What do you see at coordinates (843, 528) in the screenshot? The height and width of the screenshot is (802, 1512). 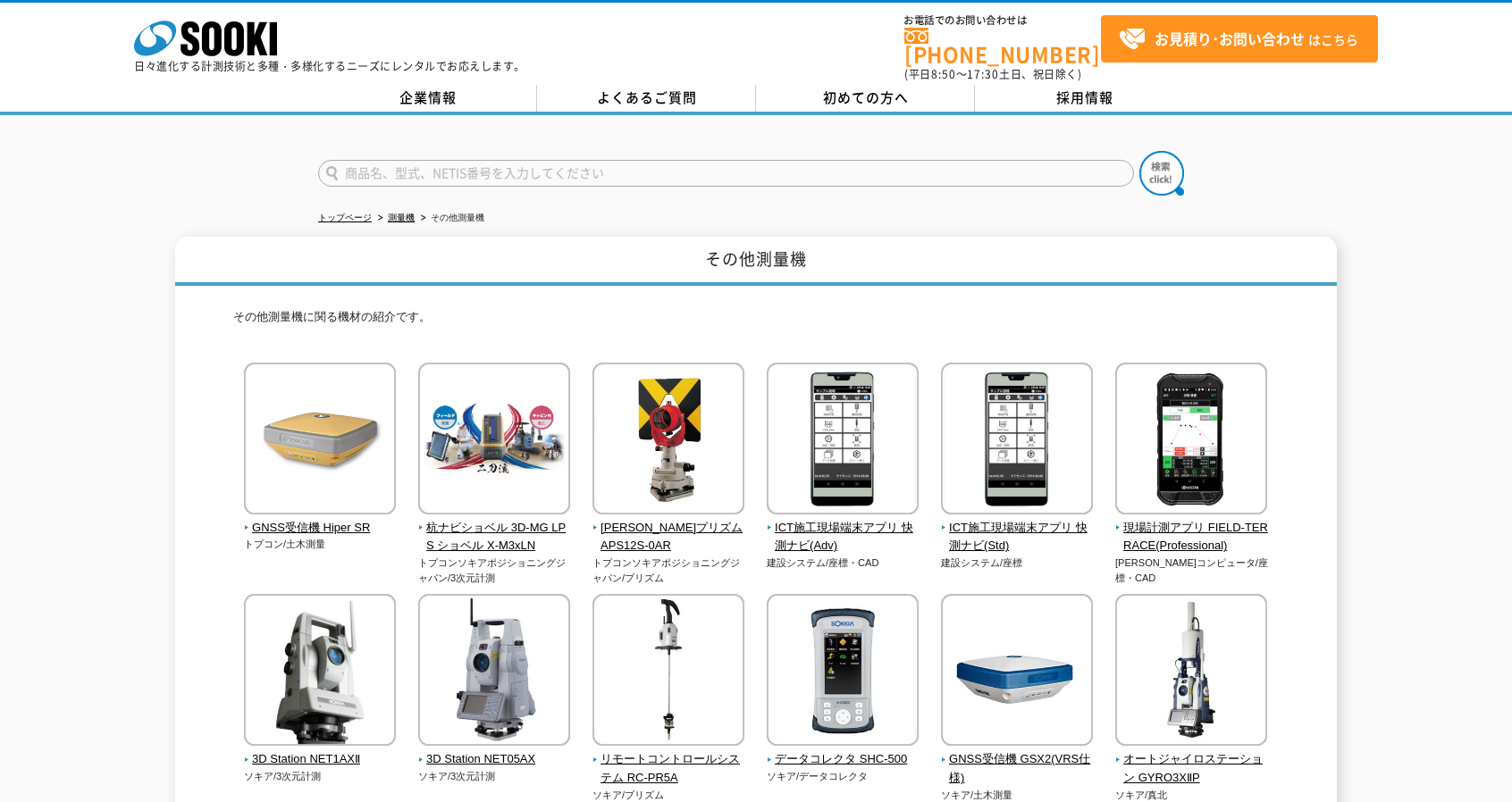 I see `a: ICT施工現場端末アプリ 快測ナビ(Adv)` at bounding box center [843, 528].